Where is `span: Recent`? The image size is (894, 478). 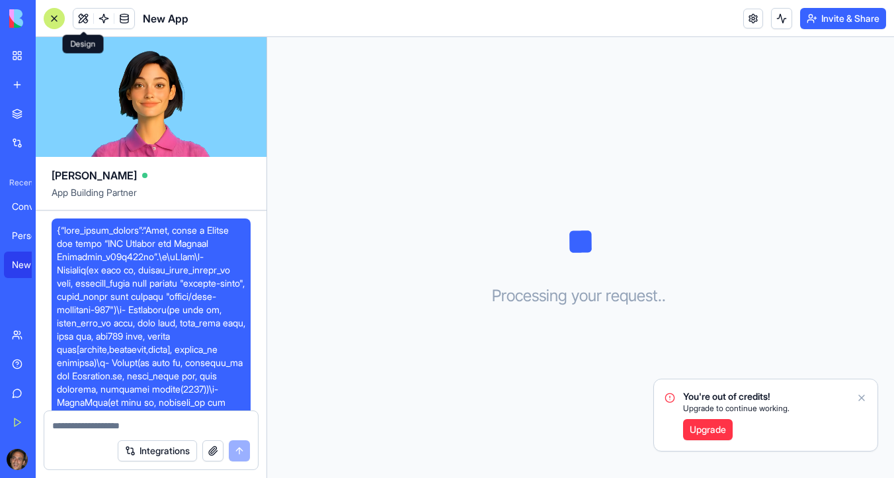 span: Recent is located at coordinates (18, 183).